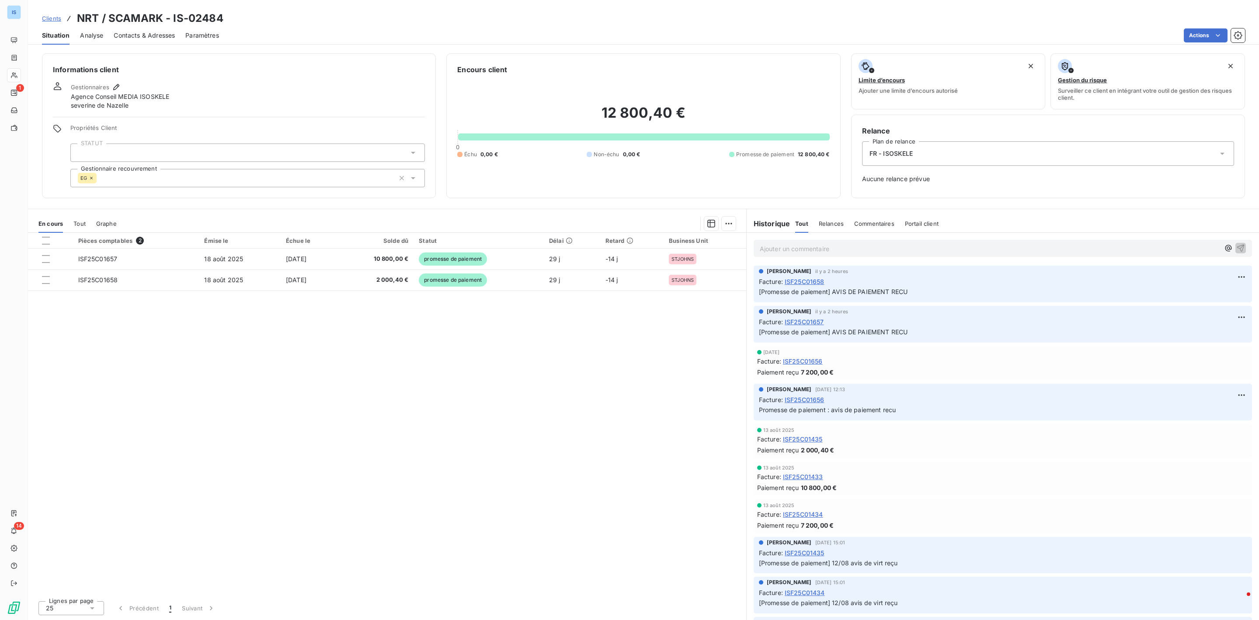 This screenshot has width=1259, height=620. What do you see at coordinates (891, 153) in the screenshot?
I see `span: FR - ISOSKELE` at bounding box center [891, 153].